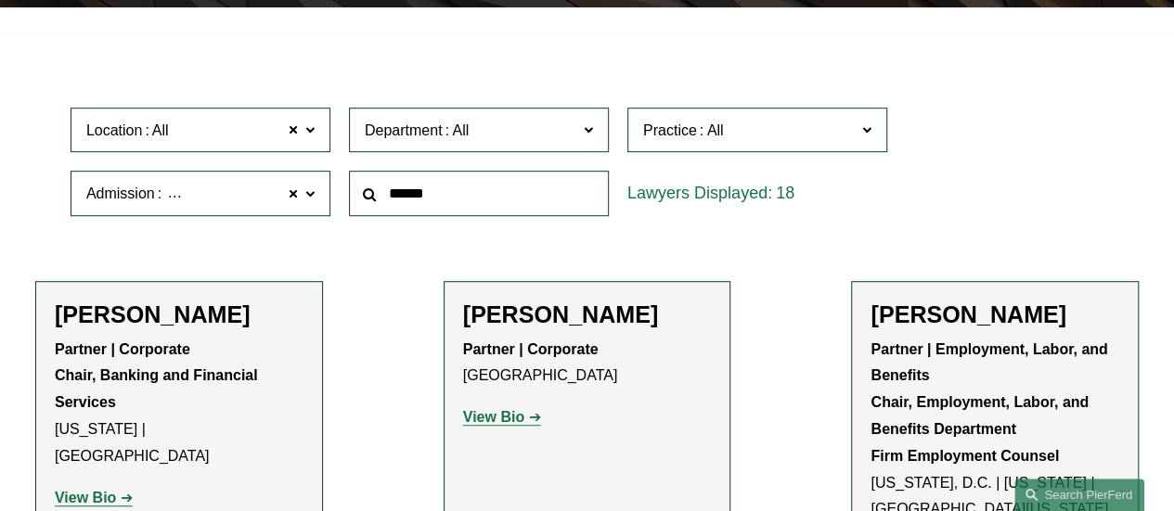 This screenshot has width=1174, height=511. I want to click on span: 18, so click(785, 193).